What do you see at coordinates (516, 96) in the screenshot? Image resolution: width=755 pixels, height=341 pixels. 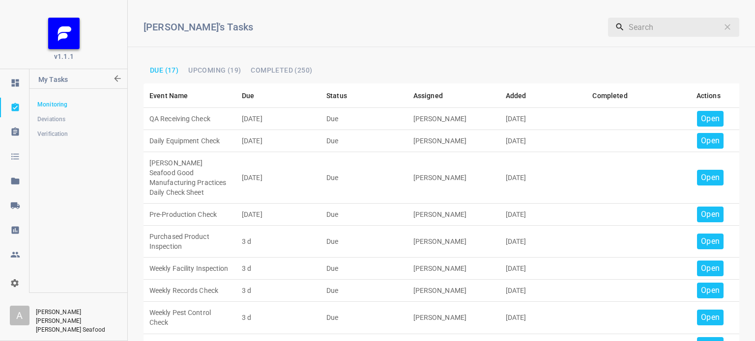 I see `div: Added` at bounding box center [516, 96].